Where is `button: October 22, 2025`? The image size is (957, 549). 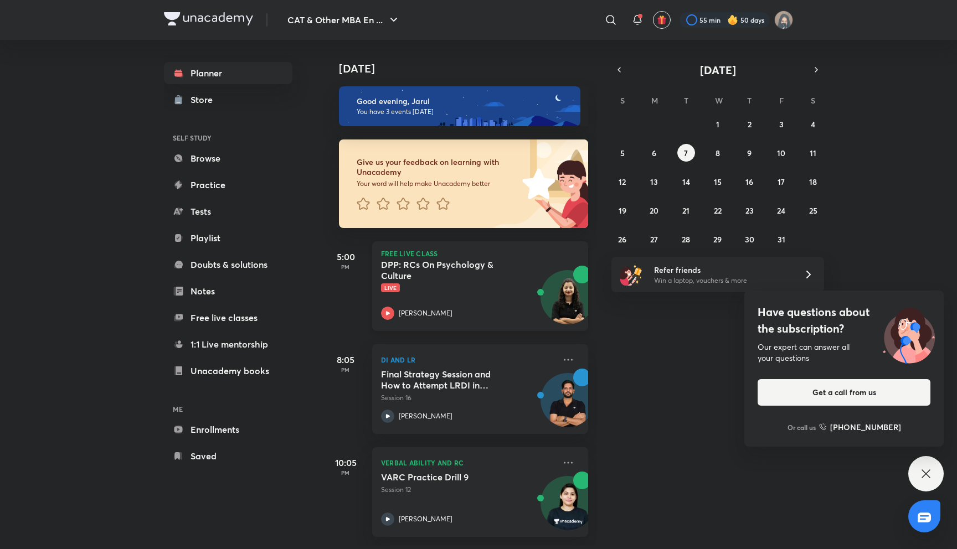 button: October 22, 2025 is located at coordinates (718, 210).